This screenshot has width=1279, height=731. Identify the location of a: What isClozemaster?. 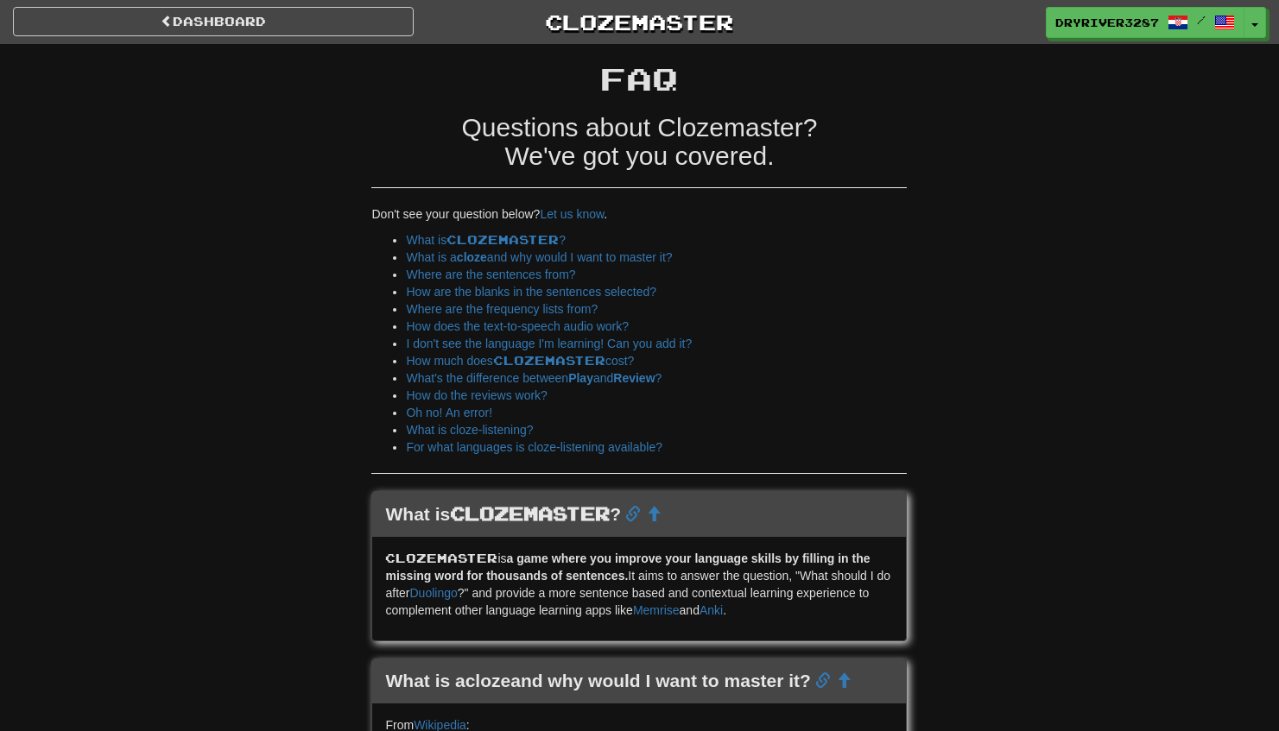
(485, 240).